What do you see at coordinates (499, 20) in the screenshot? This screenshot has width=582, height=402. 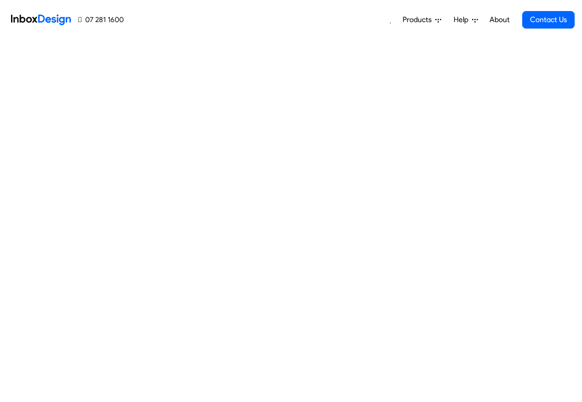 I see `a: About` at bounding box center [499, 20].